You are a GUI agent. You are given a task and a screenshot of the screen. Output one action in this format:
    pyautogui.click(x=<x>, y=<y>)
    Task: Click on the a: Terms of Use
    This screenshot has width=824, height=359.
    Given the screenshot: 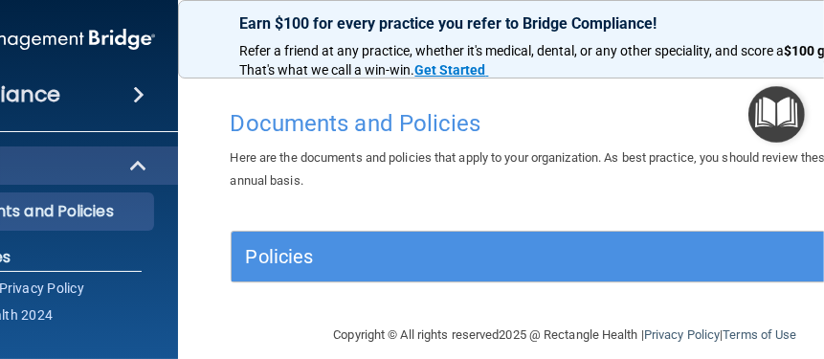 What is the action you would take?
    pyautogui.click(x=759, y=334)
    